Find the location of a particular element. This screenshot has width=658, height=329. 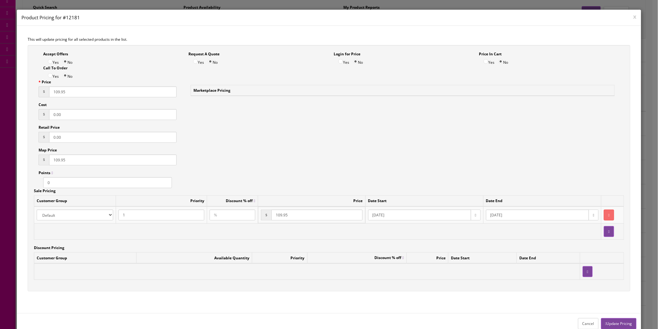

td: Available Quantity is located at coordinates (194, 258).